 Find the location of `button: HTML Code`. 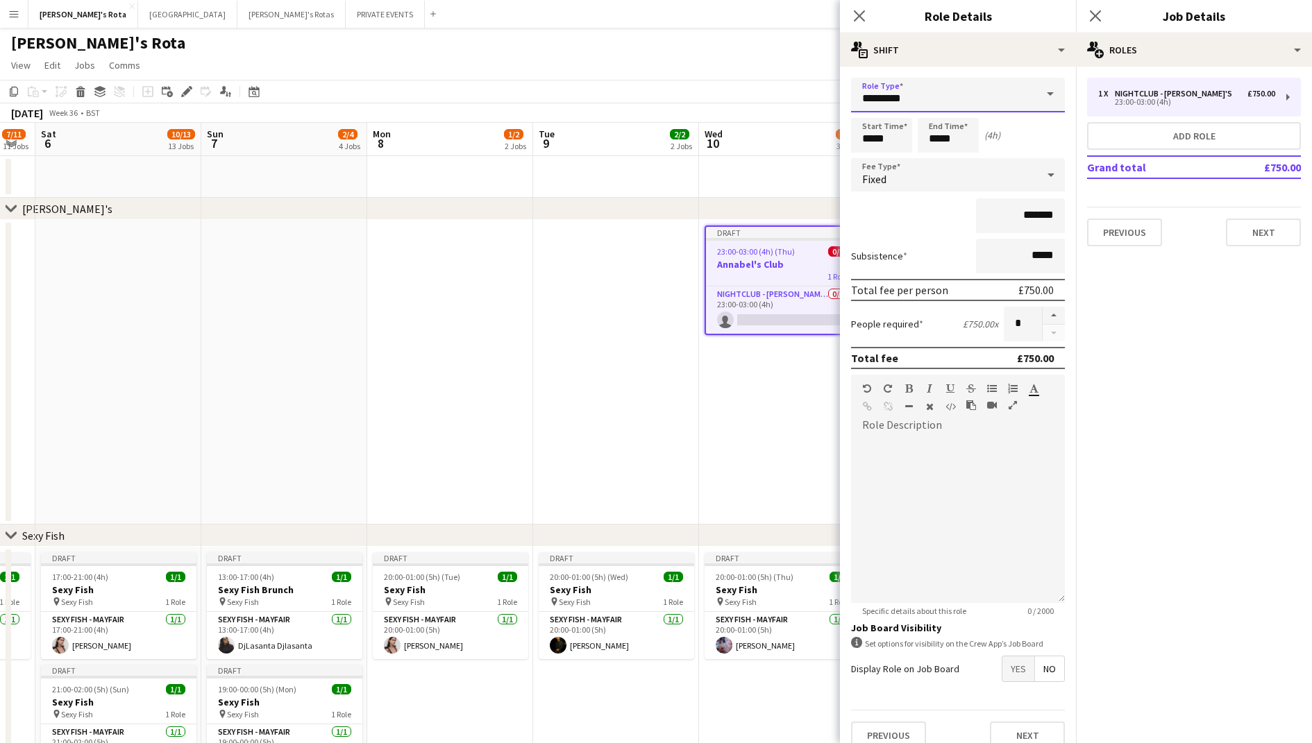

button: HTML Code is located at coordinates (950, 407).